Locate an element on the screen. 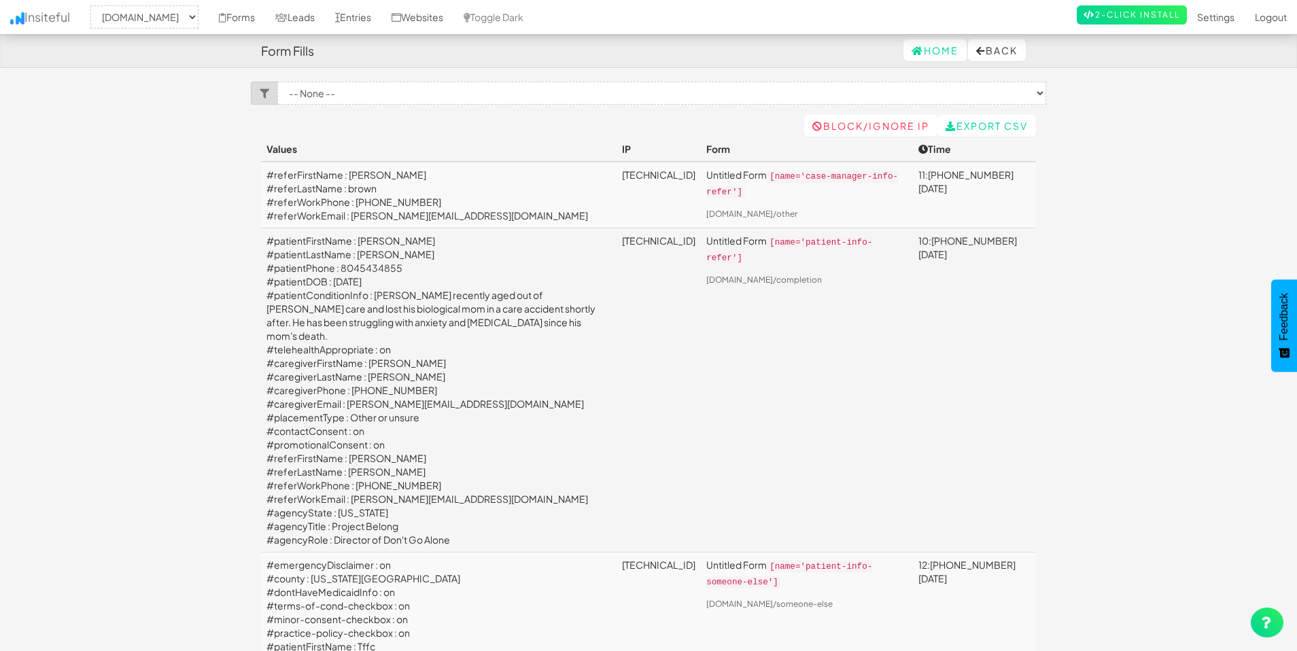 Image resolution: width=1297 pixels, height=651 pixels. a: 2-Click Install is located at coordinates (1132, 15).